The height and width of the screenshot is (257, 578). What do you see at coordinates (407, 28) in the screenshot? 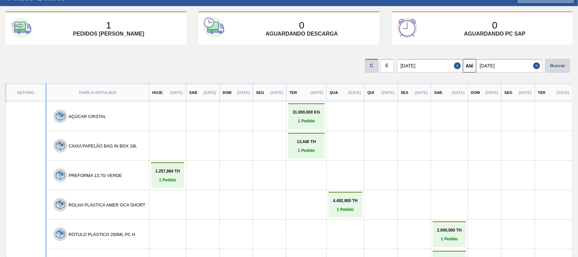
I see `img: third-card-icon` at bounding box center [407, 28].